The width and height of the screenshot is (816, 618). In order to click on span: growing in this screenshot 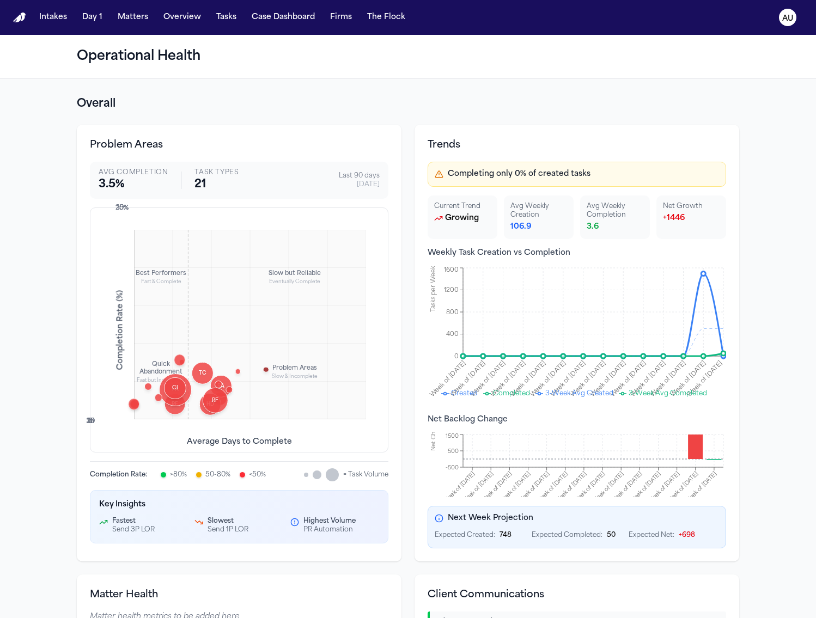, I will do `click(462, 218)`.